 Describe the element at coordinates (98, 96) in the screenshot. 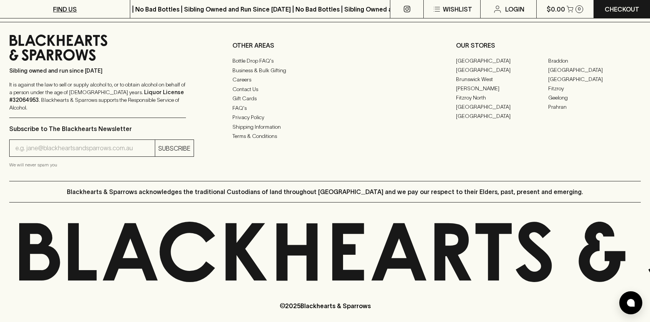

I see `p: It is against the law to sell or supply alcohol to, or to obtain alcohol on behalf of a person un...` at that location.